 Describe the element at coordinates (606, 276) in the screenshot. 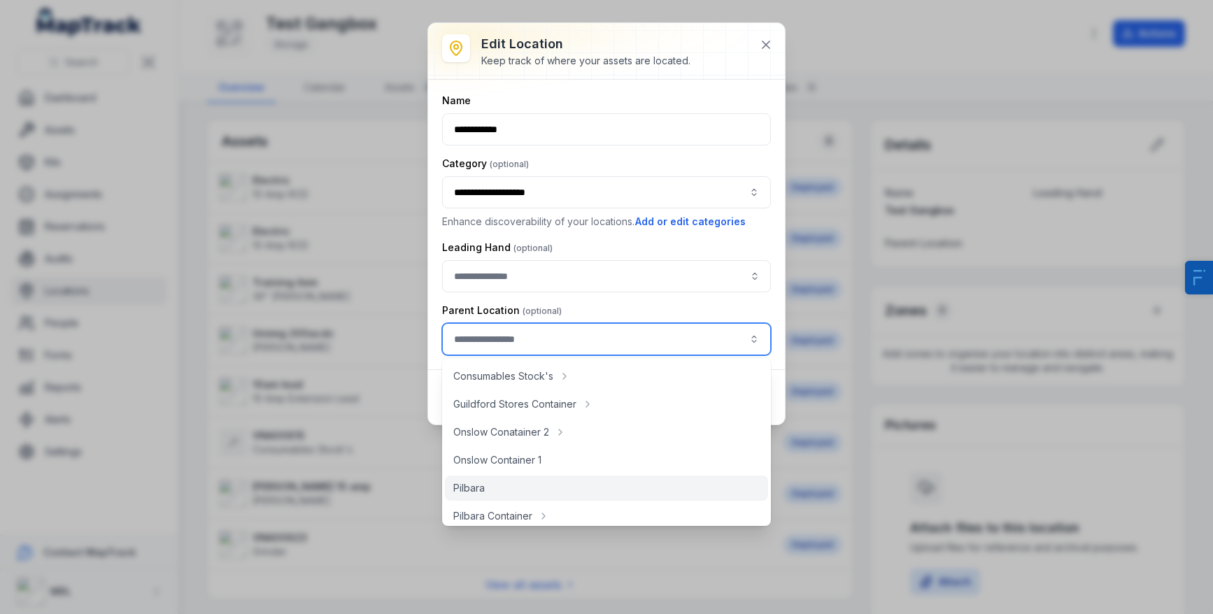

I see `input: location-edit:cf[800bc2ed-9fb0-4fb8-9bec-6aac78b22268]-label` at that location.